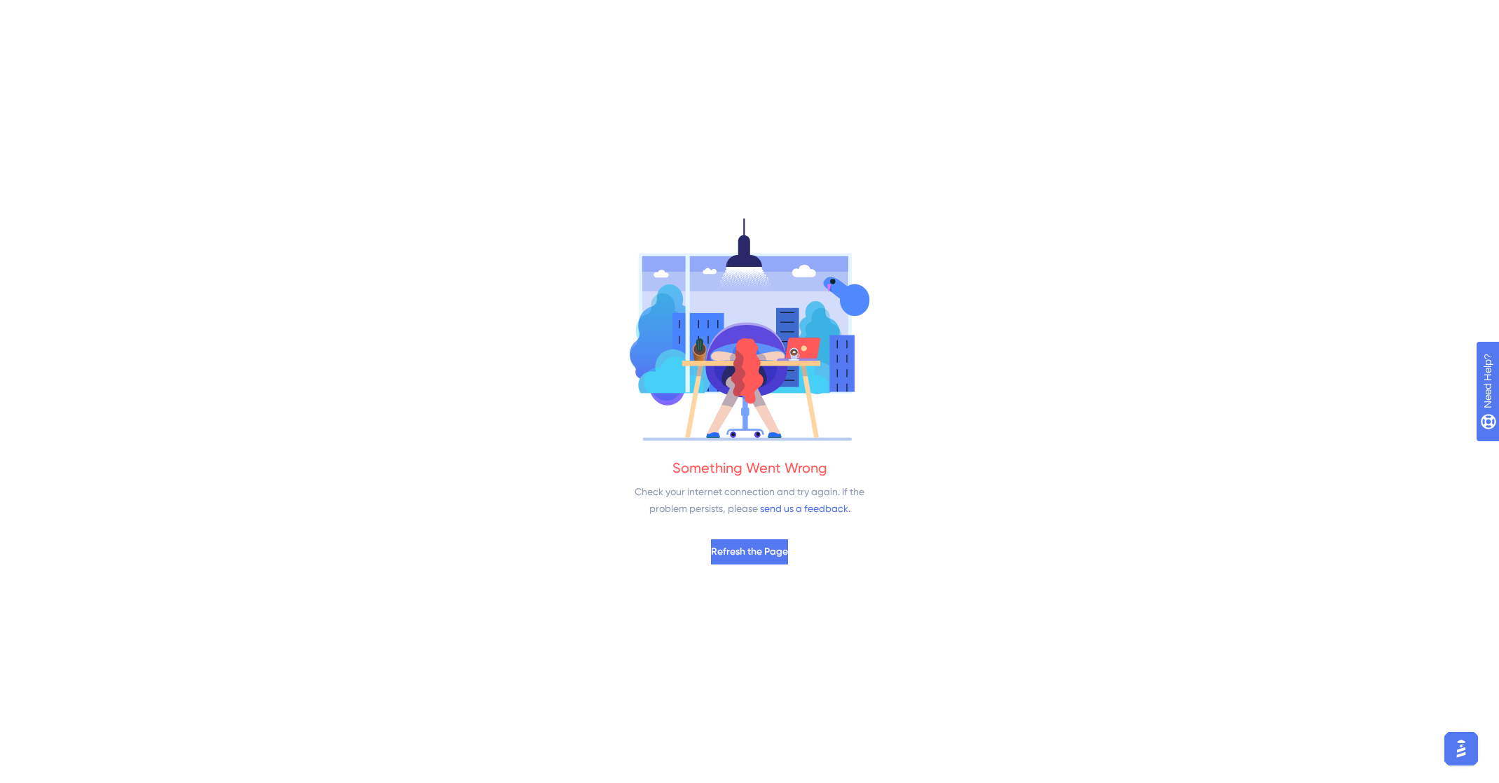 The image size is (1499, 783). Describe the element at coordinates (60, 12) in the screenshot. I see `span: Need Help?` at that location.